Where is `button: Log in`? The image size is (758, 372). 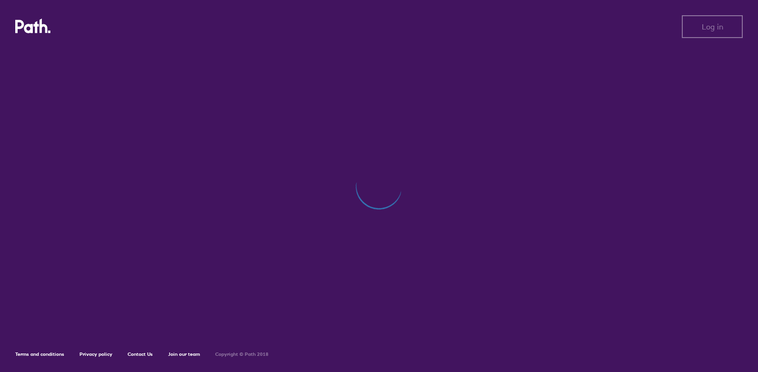
button: Log in is located at coordinates (712, 27).